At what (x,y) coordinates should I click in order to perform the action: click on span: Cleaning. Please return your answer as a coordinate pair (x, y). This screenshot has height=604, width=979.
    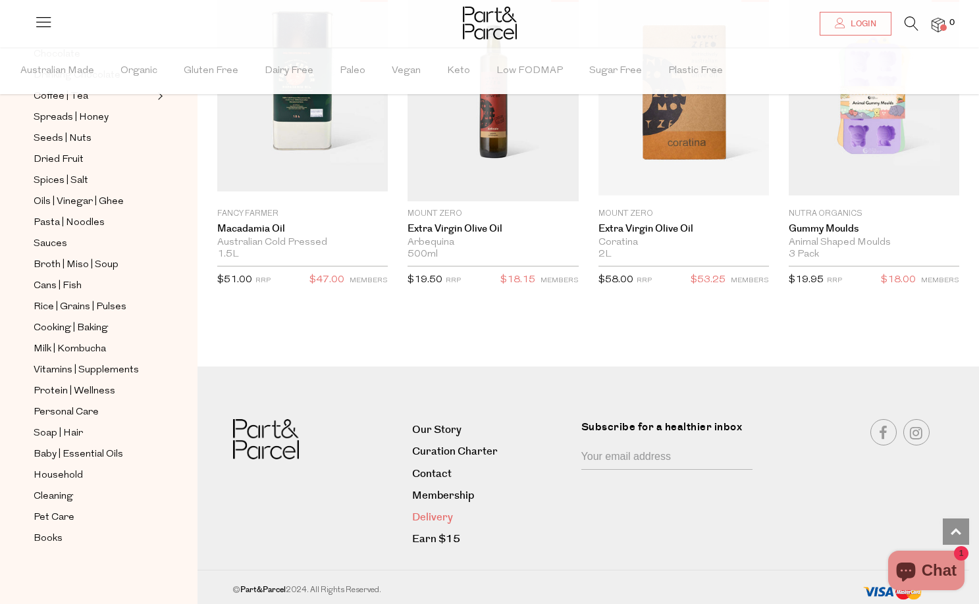
    Looking at the image, I should click on (53, 497).